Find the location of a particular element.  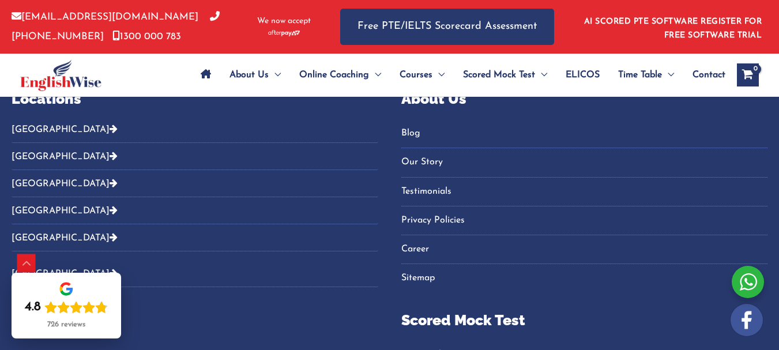

span: Scored Mock Test is located at coordinates (499, 75).